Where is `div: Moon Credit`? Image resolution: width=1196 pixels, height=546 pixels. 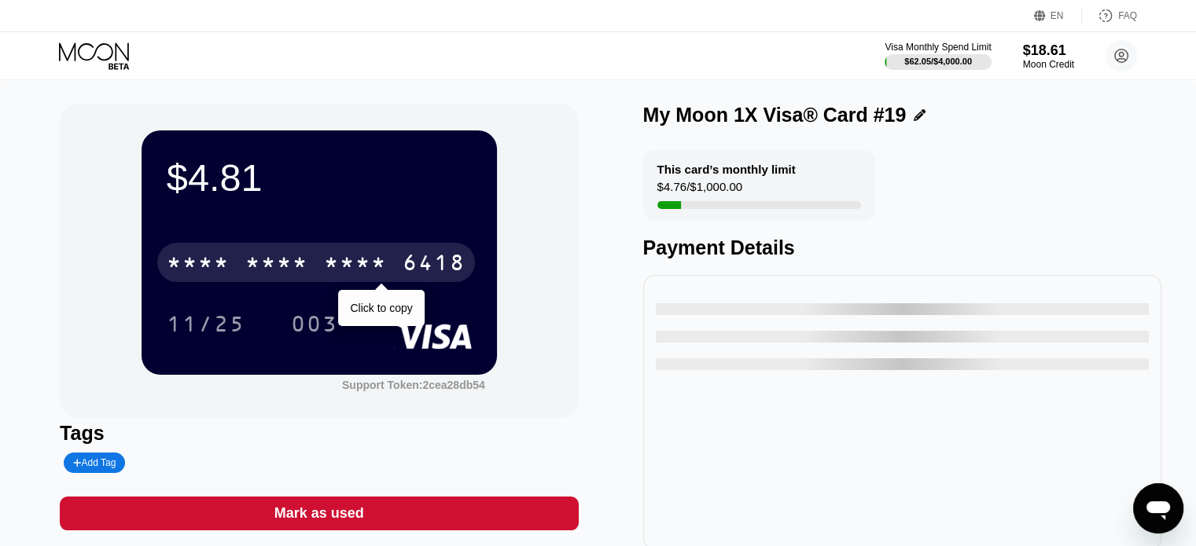 div: Moon Credit is located at coordinates (1048, 64).